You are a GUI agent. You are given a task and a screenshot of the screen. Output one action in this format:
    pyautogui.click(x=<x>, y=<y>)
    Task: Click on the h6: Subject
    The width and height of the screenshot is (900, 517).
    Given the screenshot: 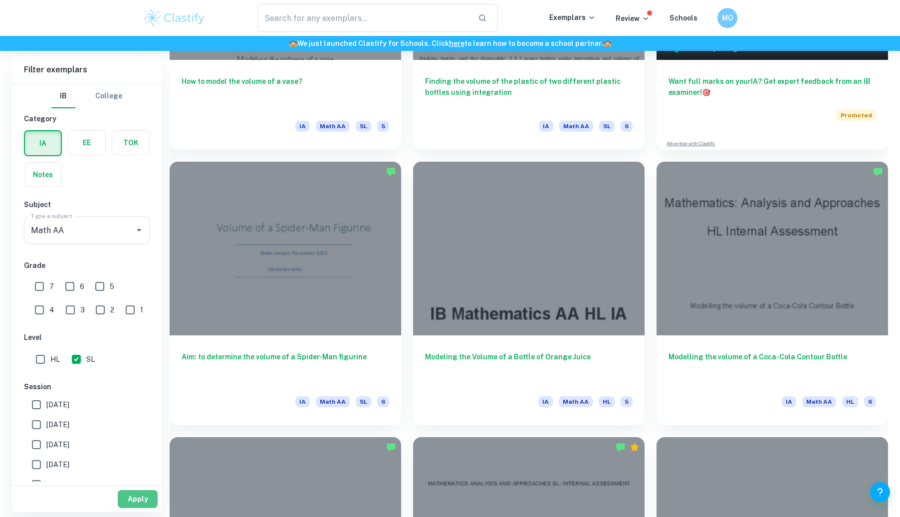 What is the action you would take?
    pyautogui.click(x=87, y=205)
    